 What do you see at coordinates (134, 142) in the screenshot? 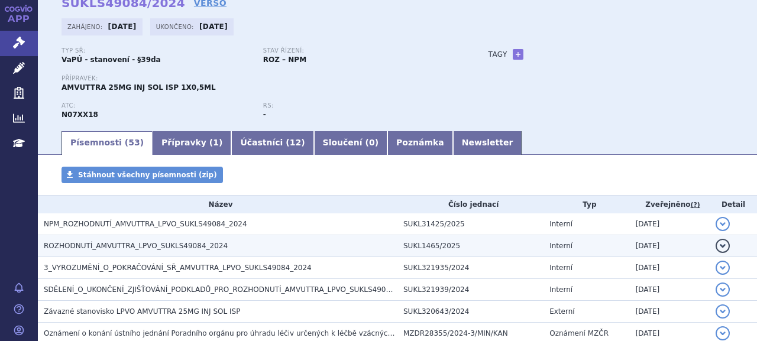
I see `span: 53` at bounding box center [134, 142].